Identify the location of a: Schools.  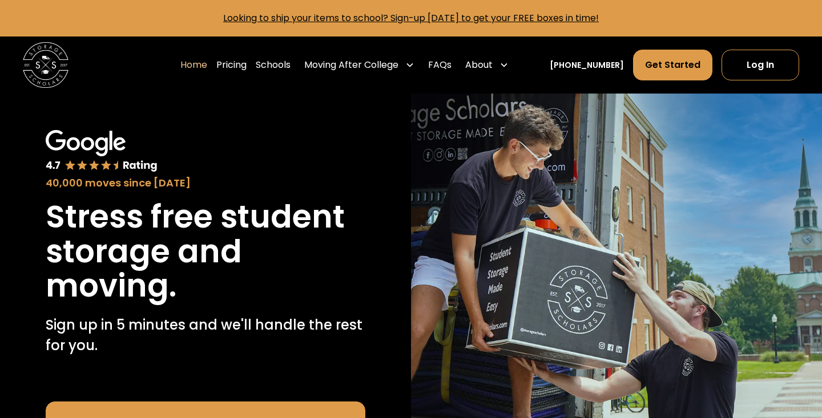
(273, 65).